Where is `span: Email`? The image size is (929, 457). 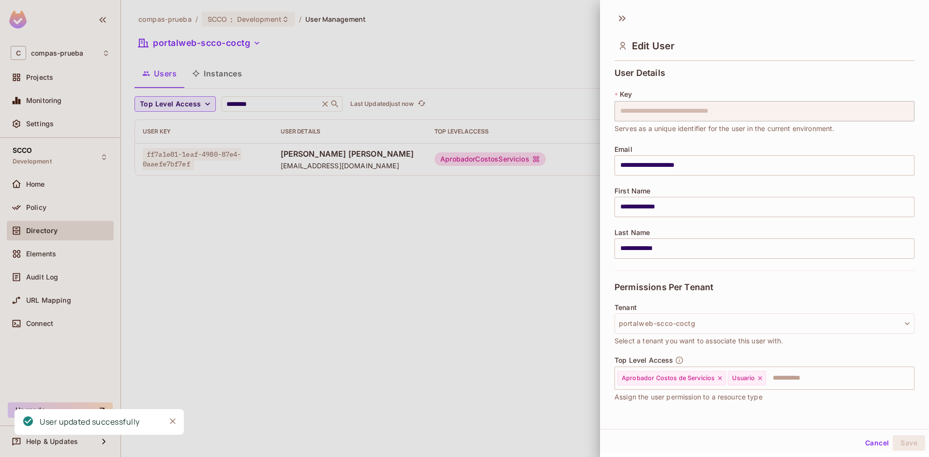
span: Email is located at coordinates (623, 150).